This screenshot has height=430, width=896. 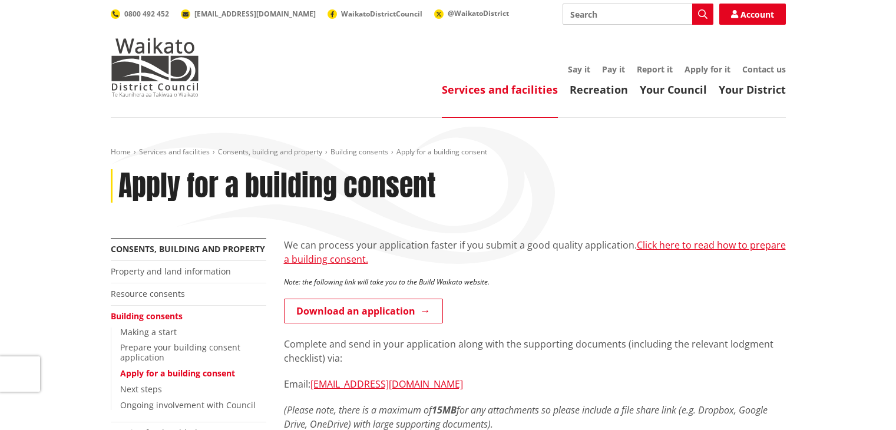 What do you see at coordinates (121, 151) in the screenshot?
I see `a: Home` at bounding box center [121, 151].